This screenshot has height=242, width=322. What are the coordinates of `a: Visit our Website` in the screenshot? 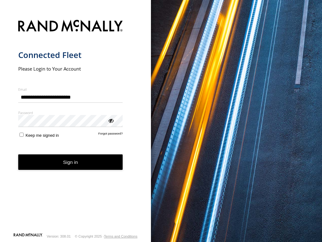 It's located at (28, 236).